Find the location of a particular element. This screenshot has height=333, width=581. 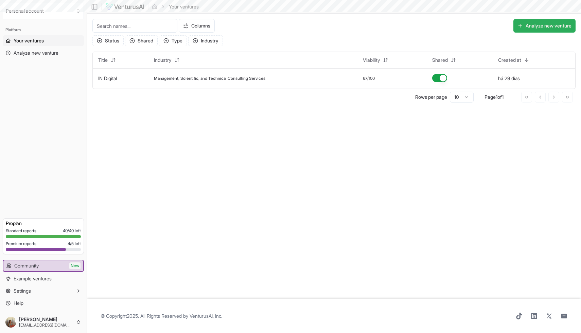

span: Analyze new venture is located at coordinates (36, 53).